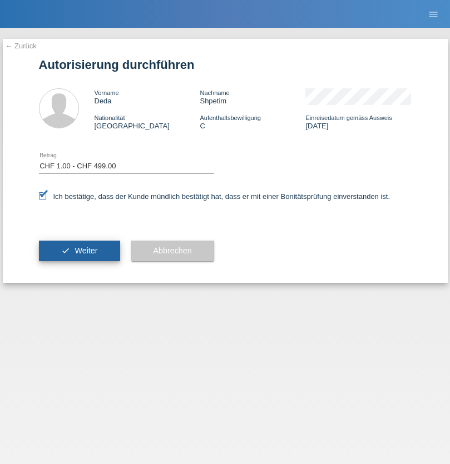 Image resolution: width=450 pixels, height=464 pixels. What do you see at coordinates (225, 64) in the screenshot?
I see `h1: Autorisierung durchführen` at bounding box center [225, 64].